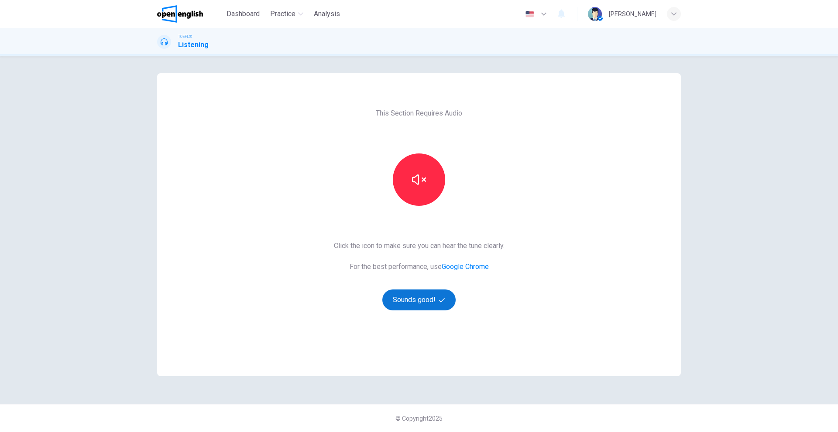  What do you see at coordinates (419, 300) in the screenshot?
I see `button: Sounds good!` at bounding box center [419, 300].